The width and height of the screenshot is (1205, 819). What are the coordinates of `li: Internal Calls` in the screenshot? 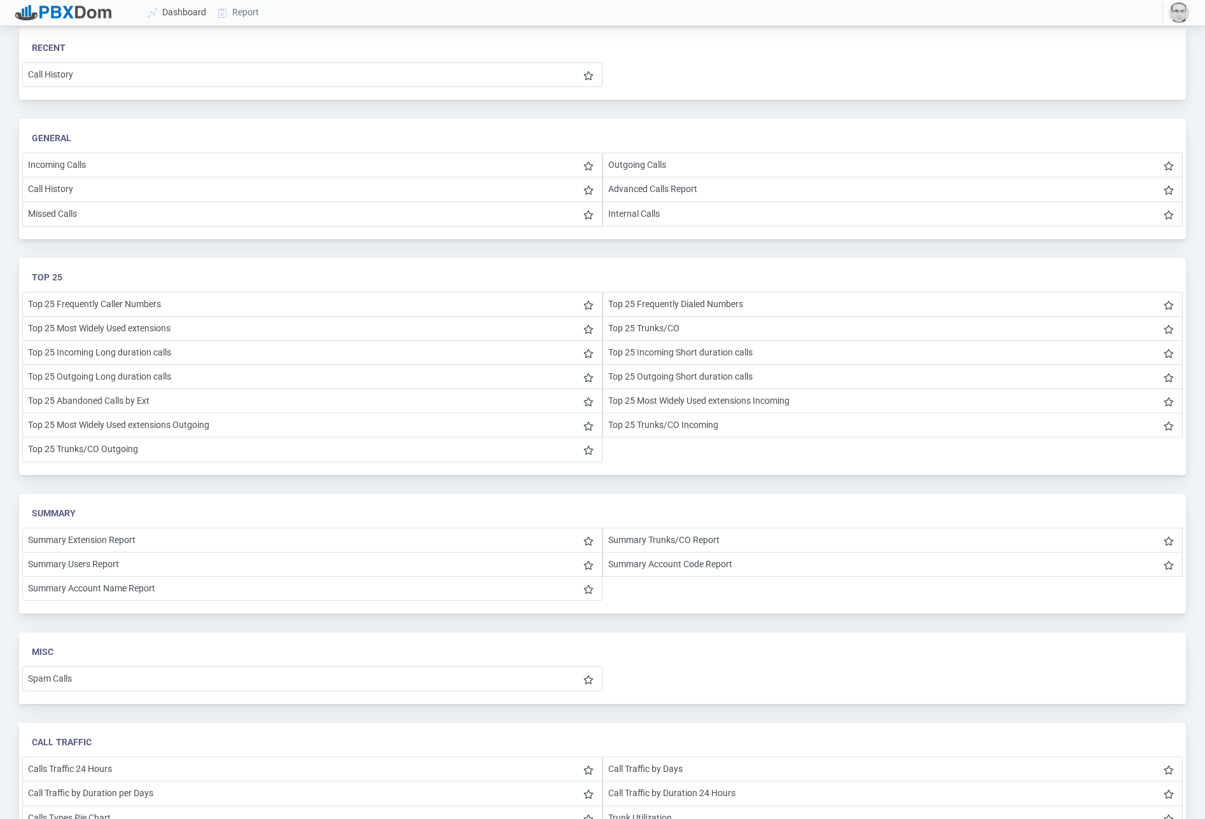 It's located at (892, 214).